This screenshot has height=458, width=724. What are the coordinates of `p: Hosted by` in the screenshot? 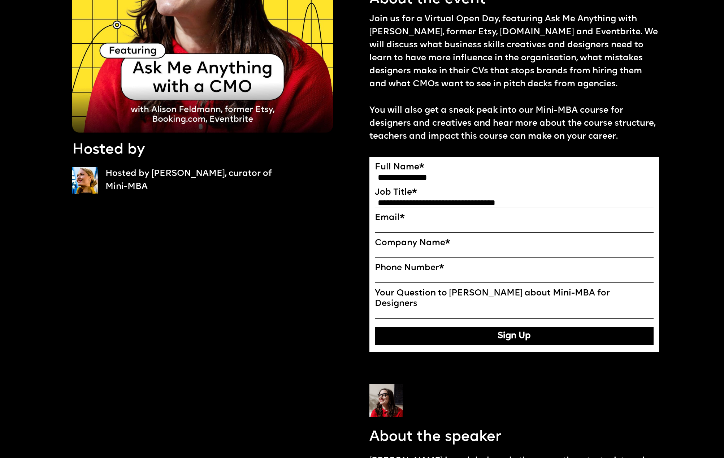 It's located at (108, 150).